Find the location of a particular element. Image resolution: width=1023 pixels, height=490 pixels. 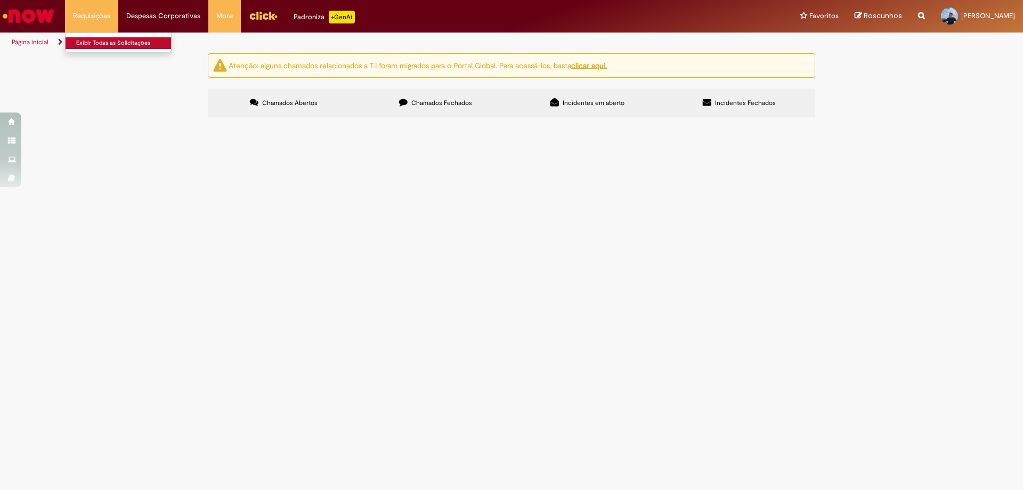

img: ServiceNow is located at coordinates (28, 16).